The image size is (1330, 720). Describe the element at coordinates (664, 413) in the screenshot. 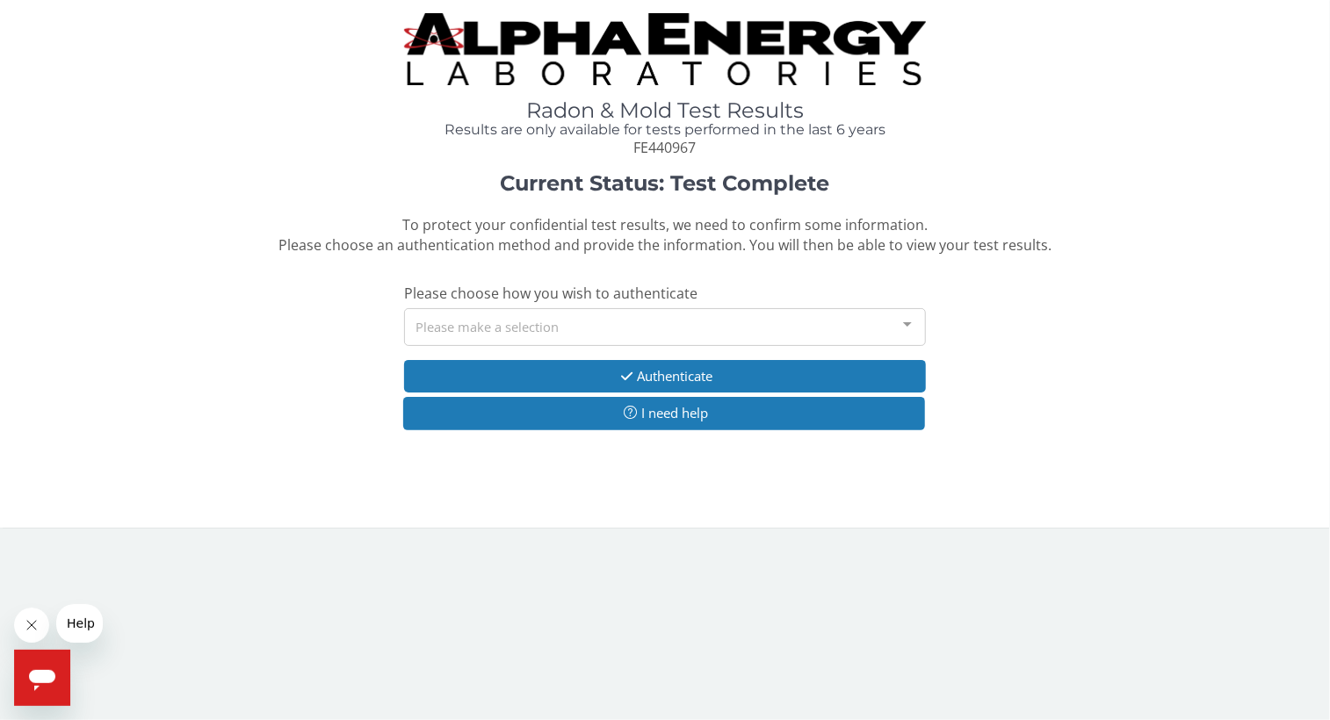

I see `button: I need help` at that location.